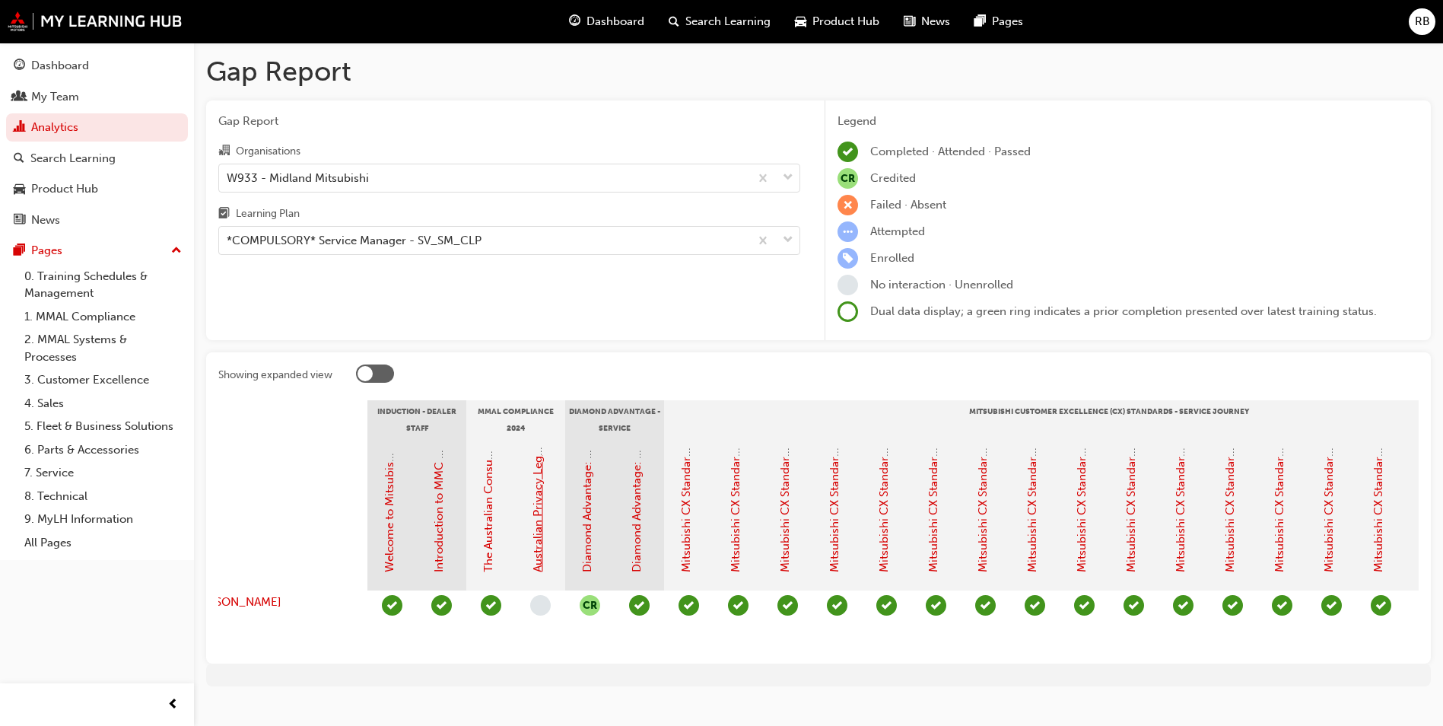  I want to click on button: RB, so click(1422, 21).